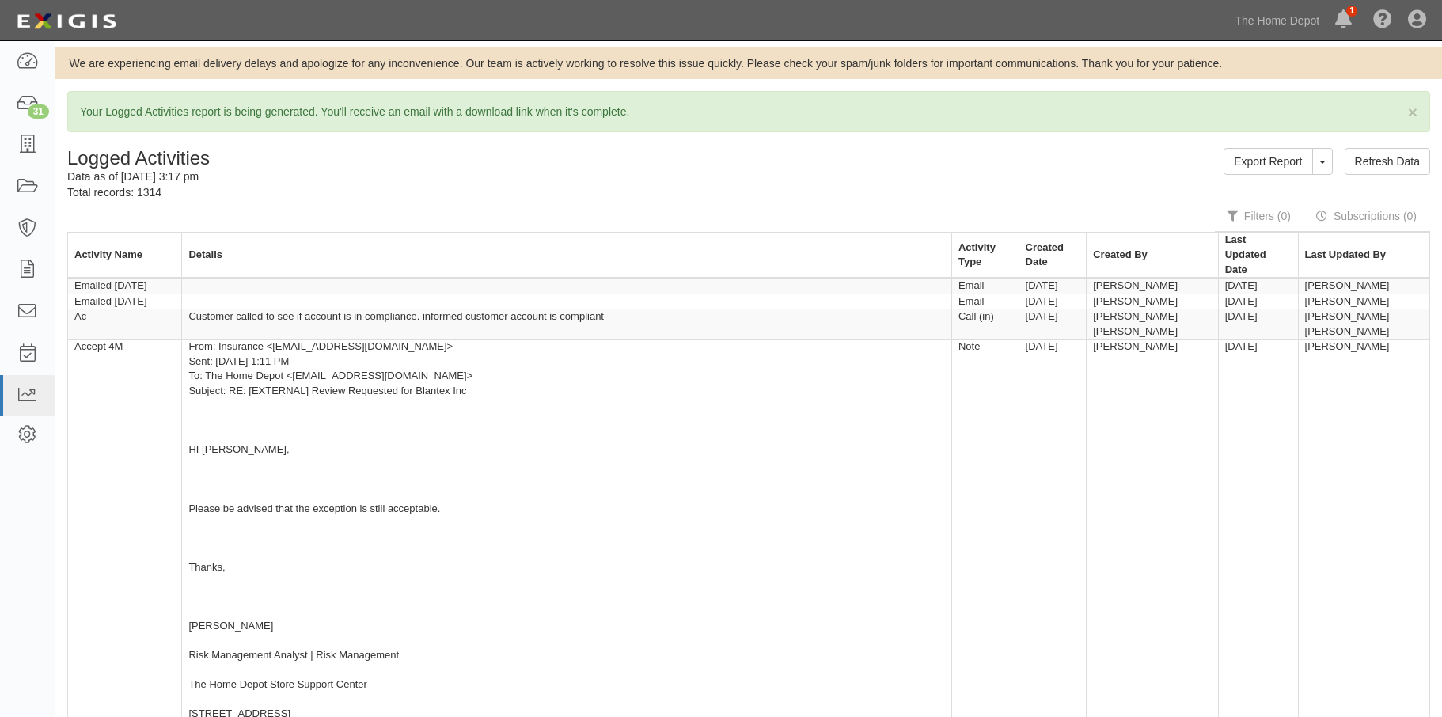  What do you see at coordinates (205, 255) in the screenshot?
I see `div: Details` at bounding box center [205, 255].